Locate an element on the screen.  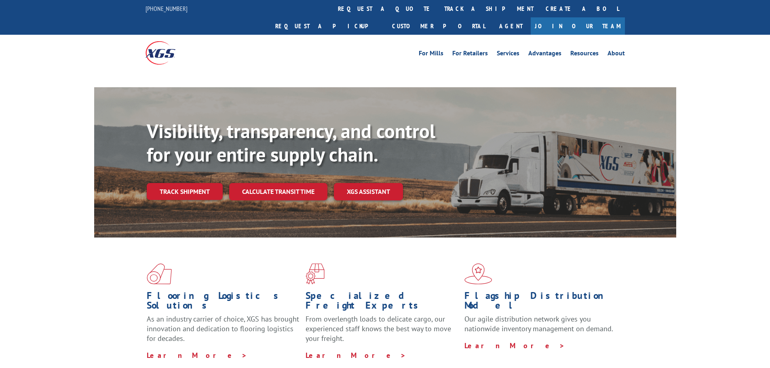
a: XGS ASSISTANT is located at coordinates (368, 192).